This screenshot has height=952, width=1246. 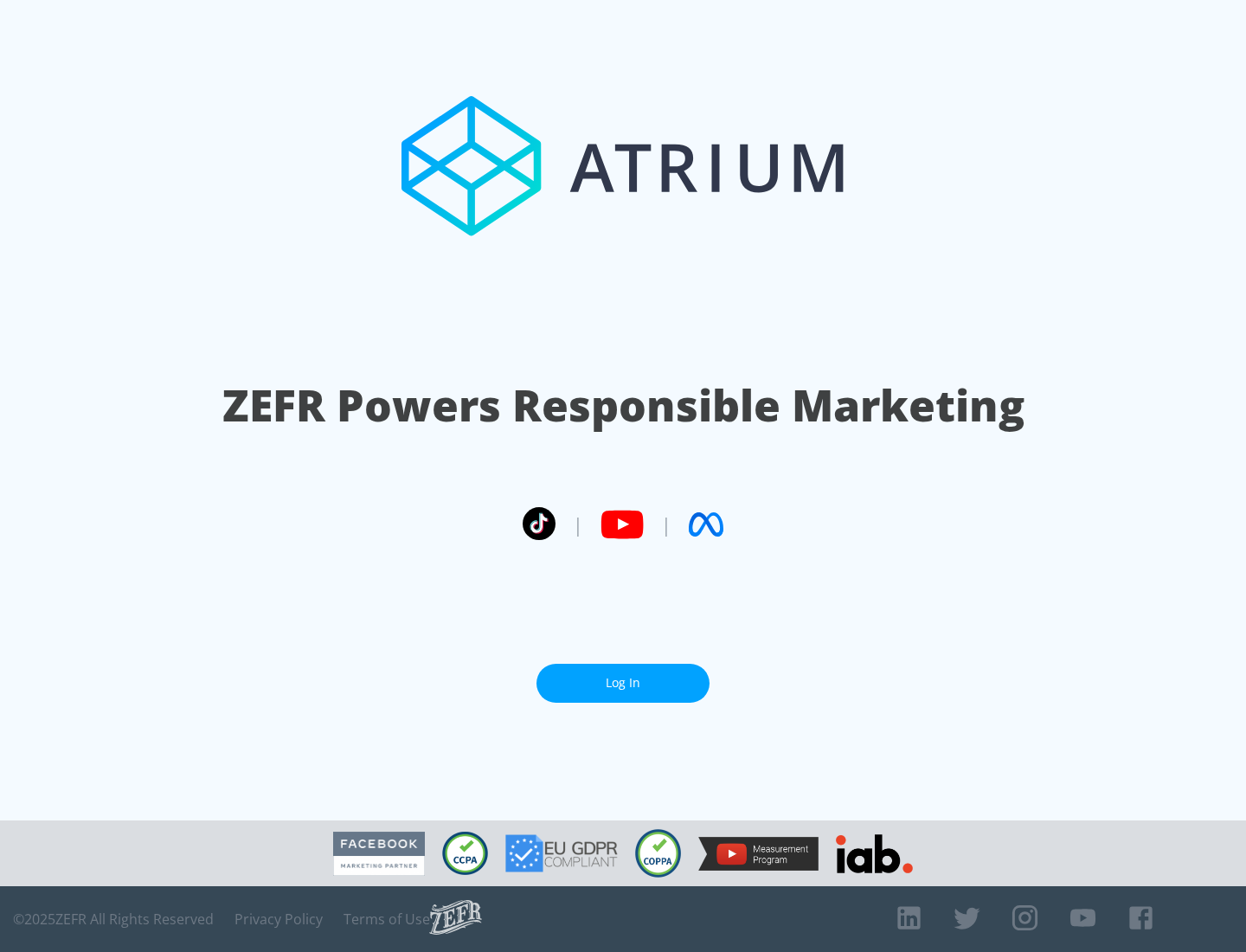 I want to click on img: GDPR Compliant, so click(x=562, y=853).